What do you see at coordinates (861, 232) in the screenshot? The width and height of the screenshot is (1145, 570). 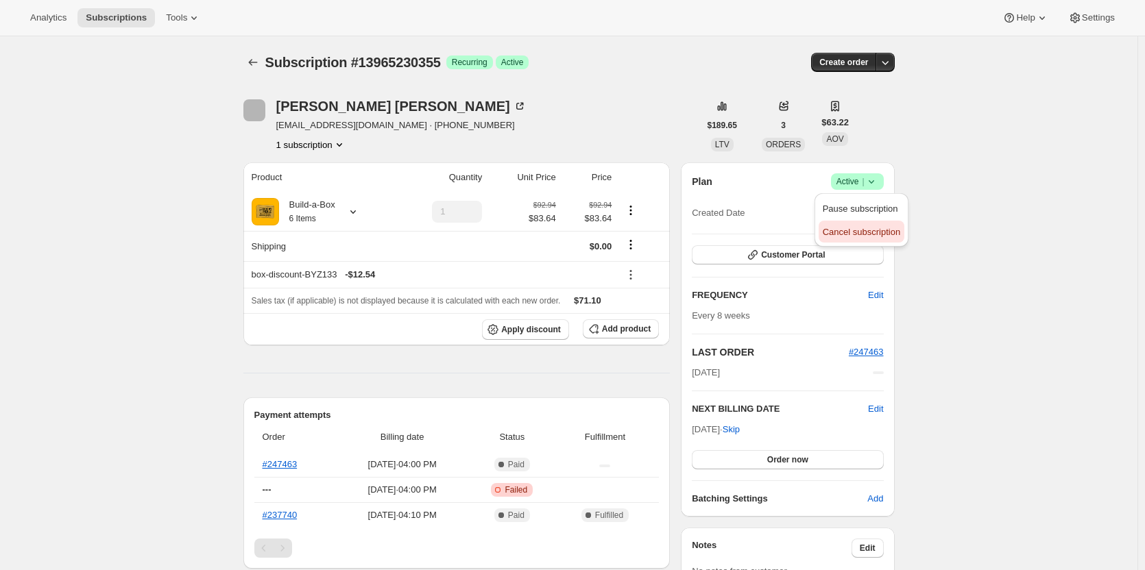 I see `button: Cancel subscription` at bounding box center [861, 232].